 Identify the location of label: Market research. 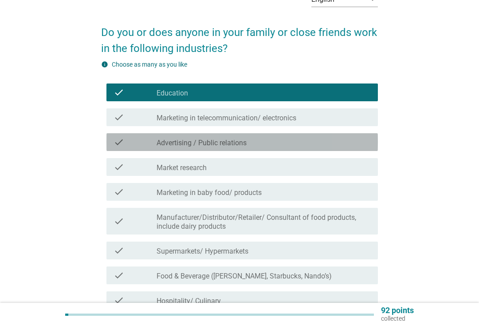
(181, 168).